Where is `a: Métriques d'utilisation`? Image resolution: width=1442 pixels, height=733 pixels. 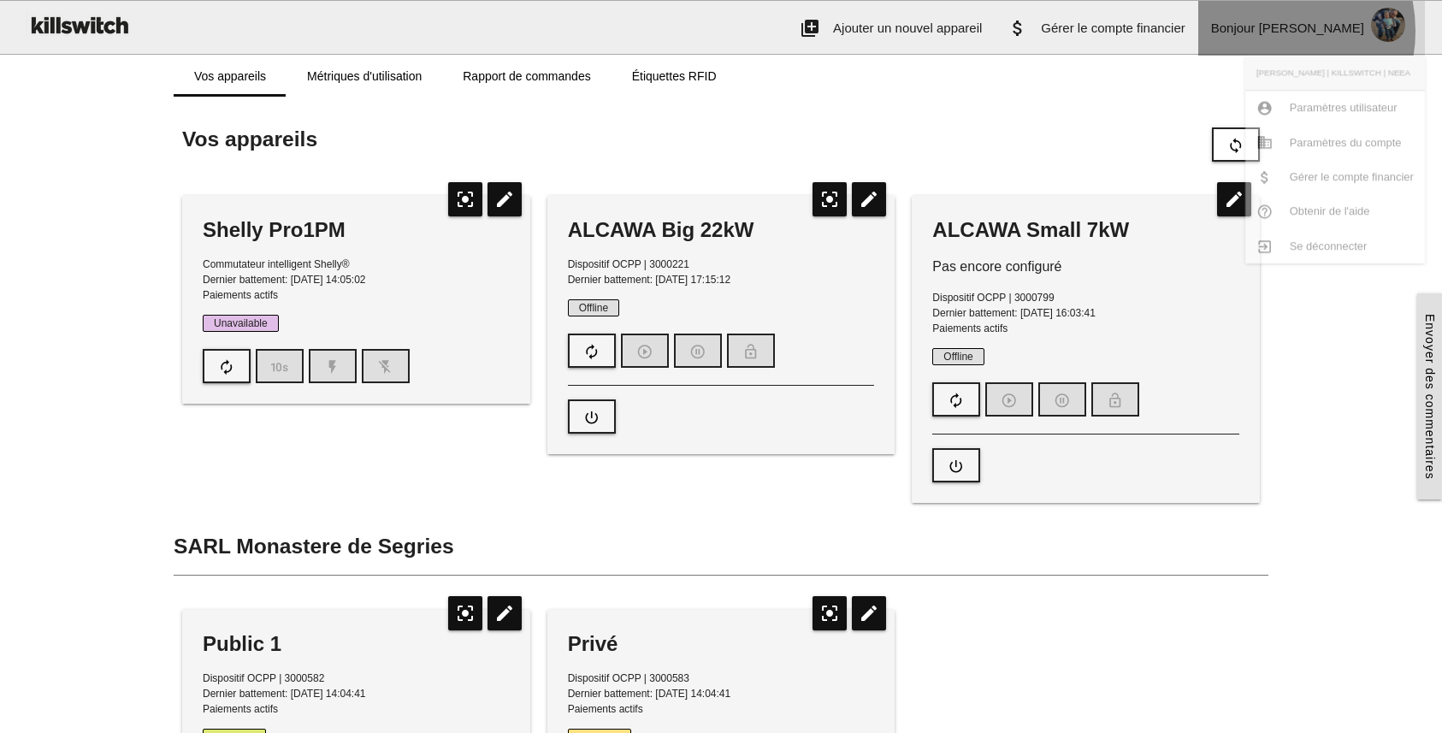
a: Métriques d'utilisation is located at coordinates (364, 76).